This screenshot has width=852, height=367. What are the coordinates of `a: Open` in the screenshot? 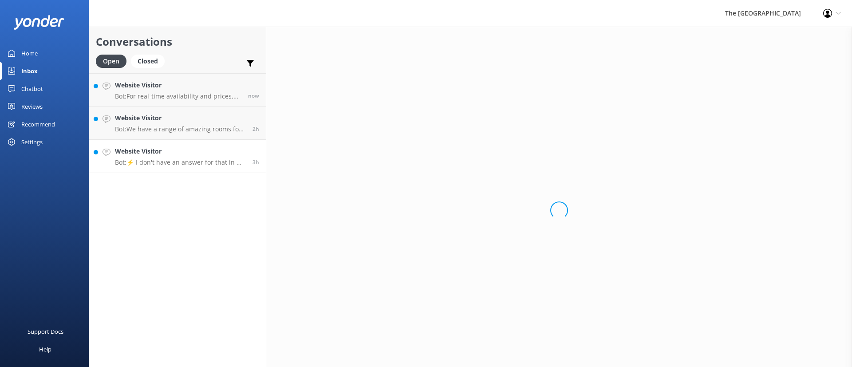 It's located at (113, 61).